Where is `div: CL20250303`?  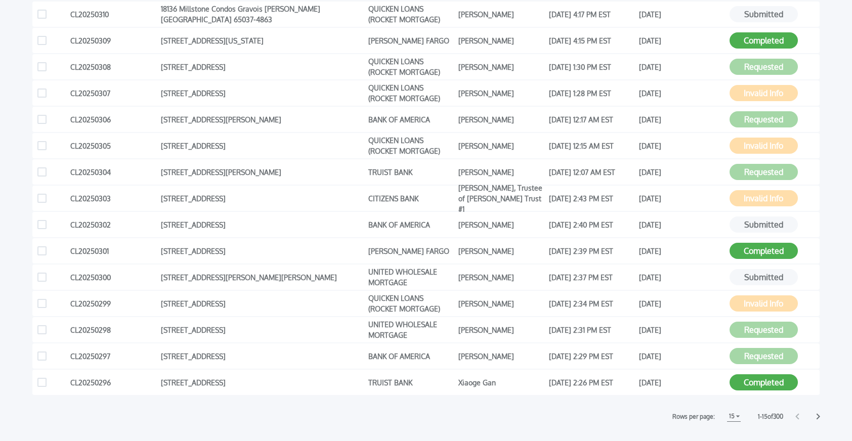
div: CL20250303 is located at coordinates (113, 198).